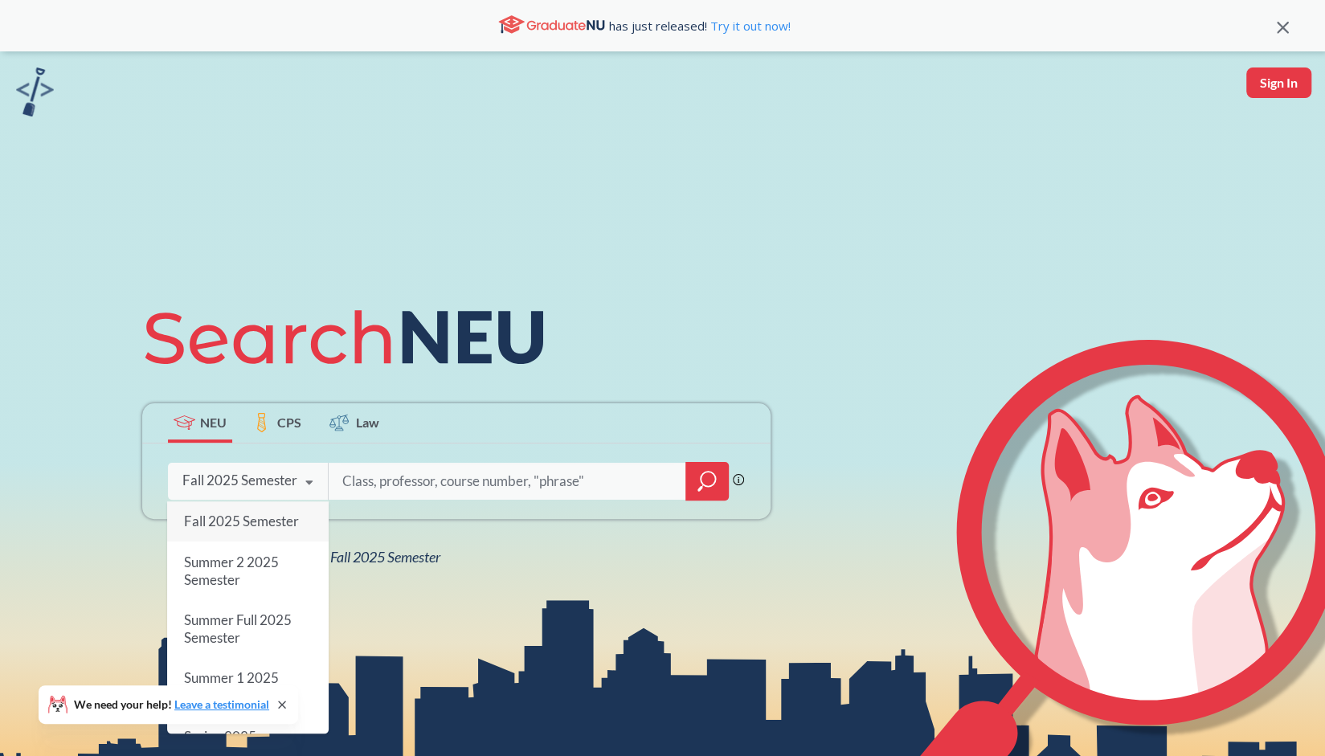  Describe the element at coordinates (222, 704) in the screenshot. I see `a: Leave a testimonial` at that location.